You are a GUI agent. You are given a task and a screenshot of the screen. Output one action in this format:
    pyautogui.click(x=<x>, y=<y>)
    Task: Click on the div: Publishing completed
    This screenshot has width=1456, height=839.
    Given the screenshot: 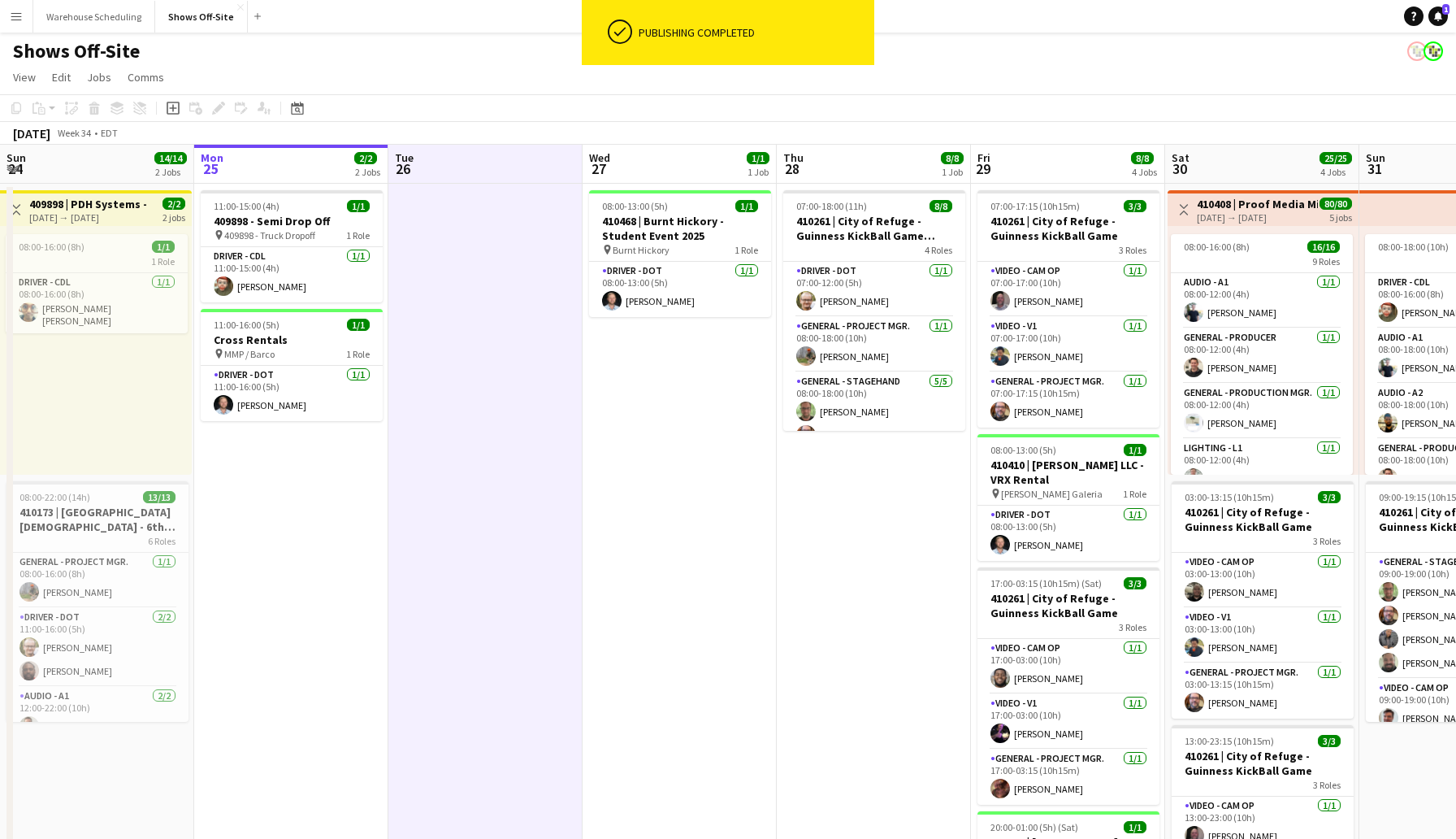 What is the action you would take?
    pyautogui.click(x=753, y=33)
    